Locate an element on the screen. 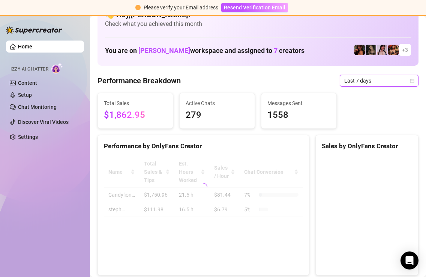 The image size is (426, 277). span: 279 is located at coordinates (217, 115).